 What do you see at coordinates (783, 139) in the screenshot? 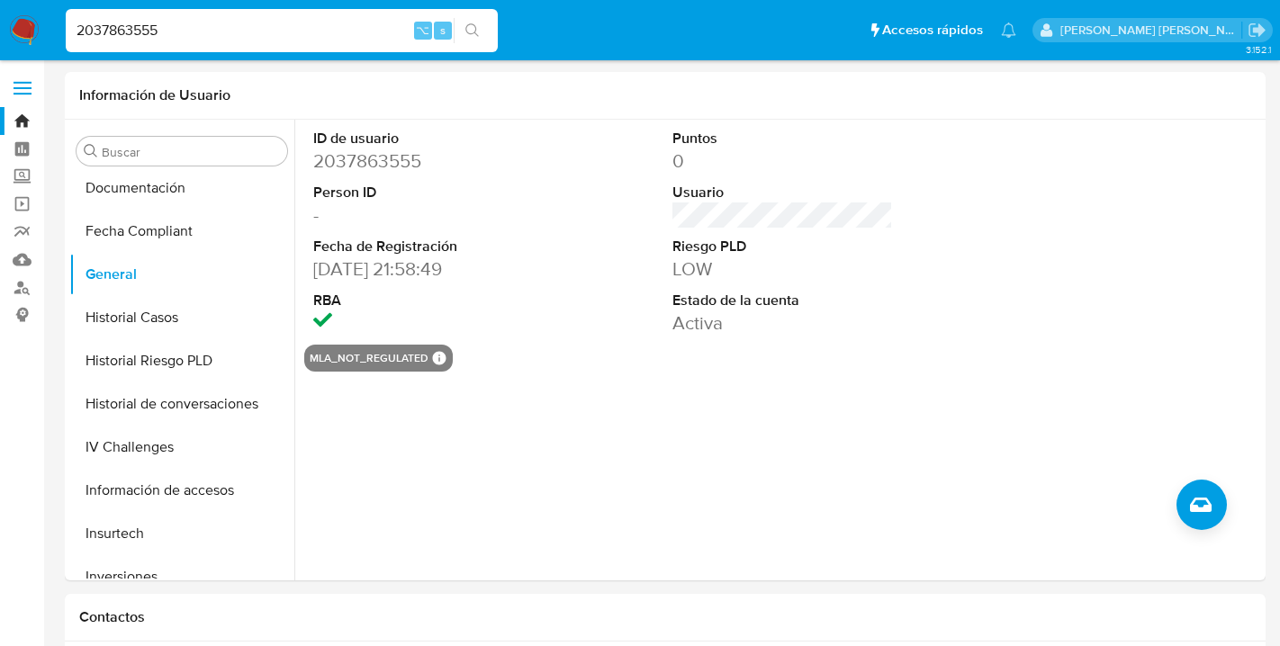
I see `dt: Puntos` at bounding box center [783, 139].